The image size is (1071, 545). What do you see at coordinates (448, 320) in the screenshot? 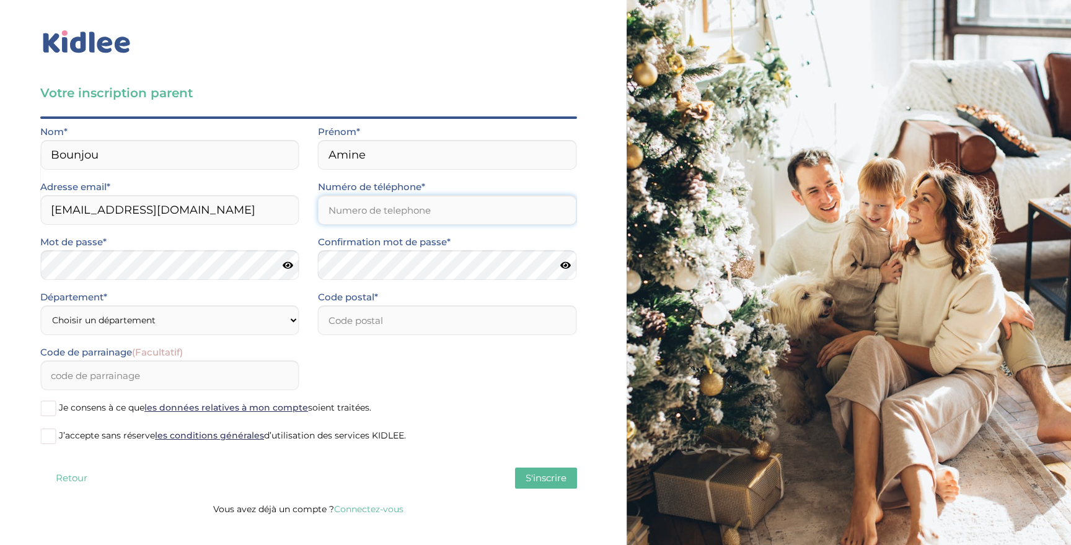
I see `input: Code postal` at bounding box center [448, 320].